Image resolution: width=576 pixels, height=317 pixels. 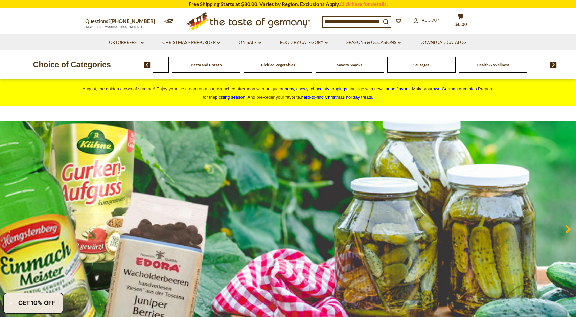 What do you see at coordinates (350, 65) in the screenshot?
I see `span: Savory Snacks` at bounding box center [350, 65].